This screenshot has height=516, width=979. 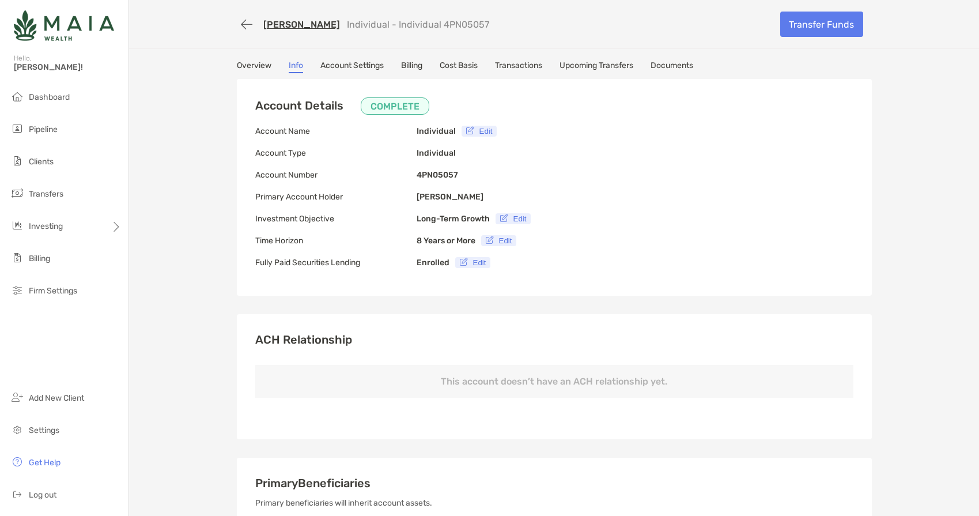 I want to click on img: investing icon, so click(x=17, y=225).